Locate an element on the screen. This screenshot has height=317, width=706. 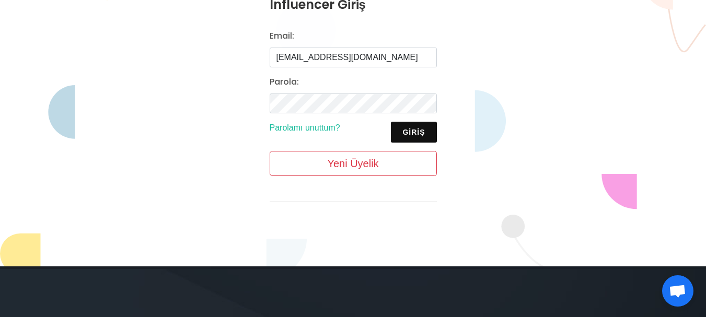
a: Yeni Üyelik is located at coordinates (353, 163).